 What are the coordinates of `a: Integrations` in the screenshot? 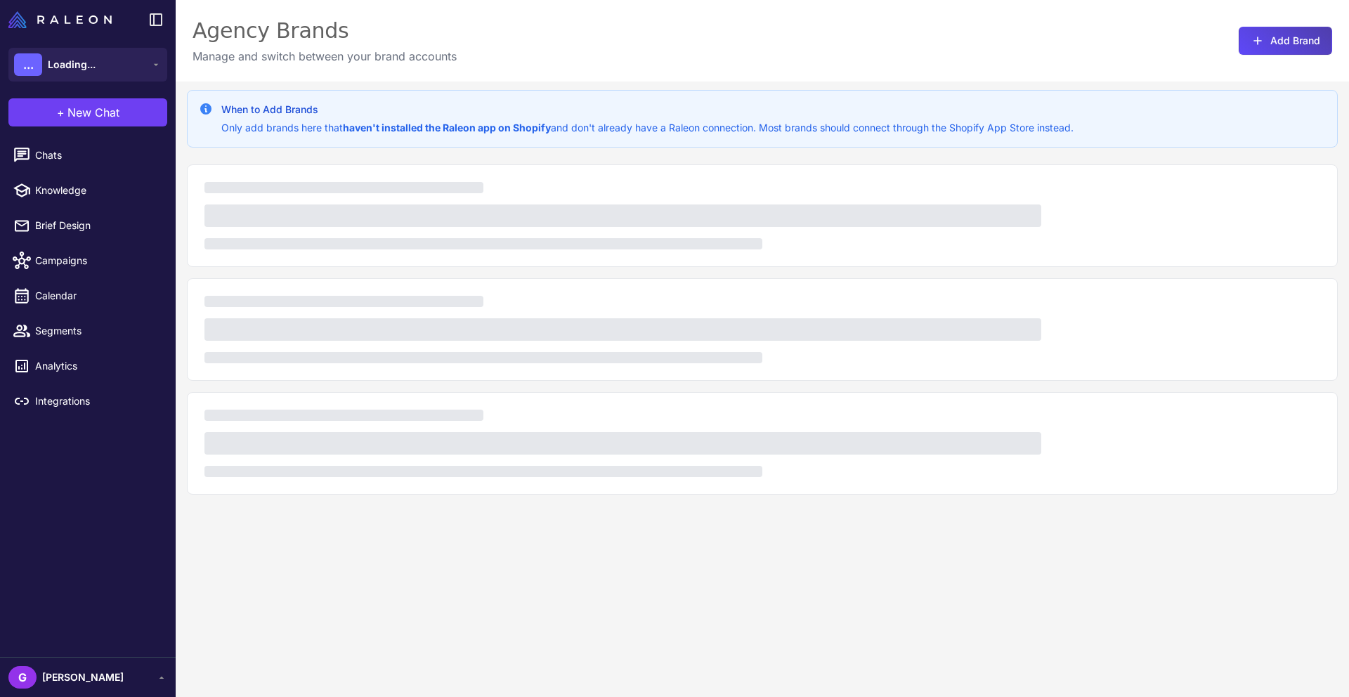 It's located at (88, 401).